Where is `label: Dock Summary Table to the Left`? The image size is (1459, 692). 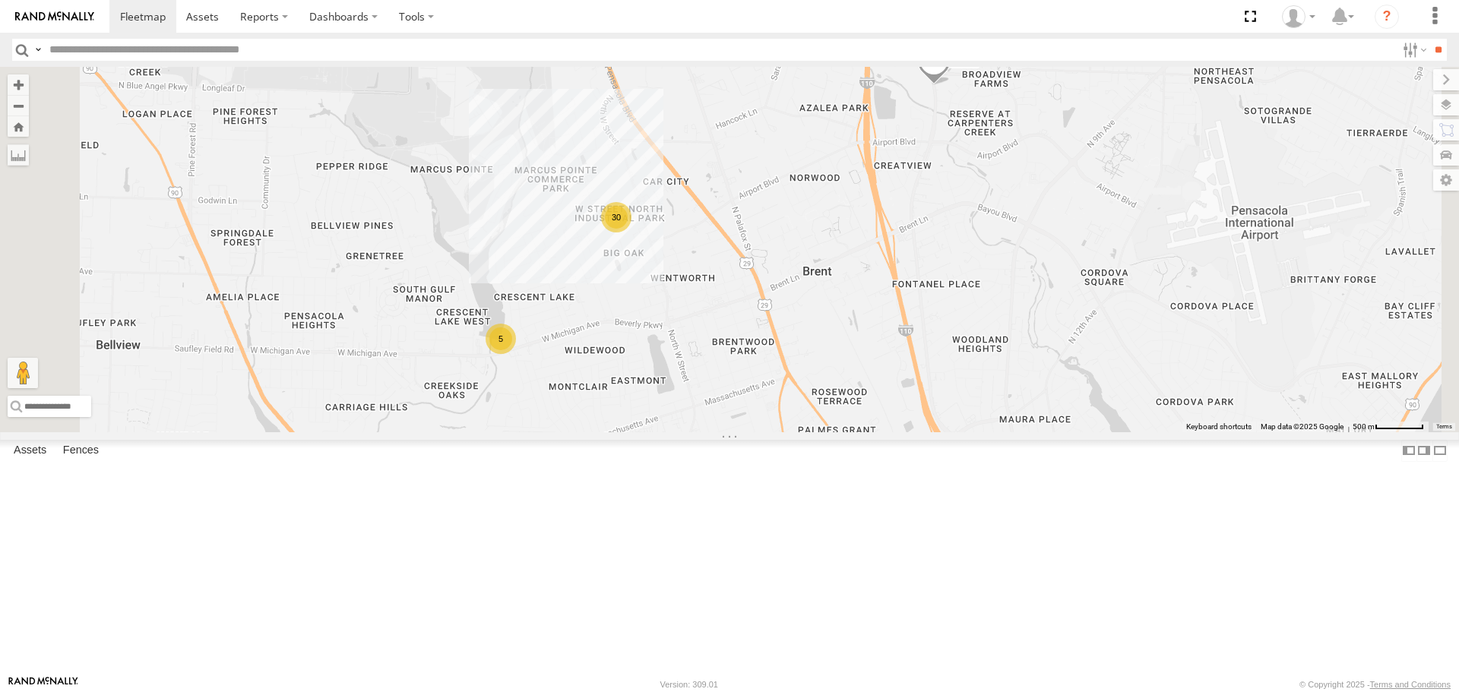 label: Dock Summary Table to the Left is located at coordinates (1409, 451).